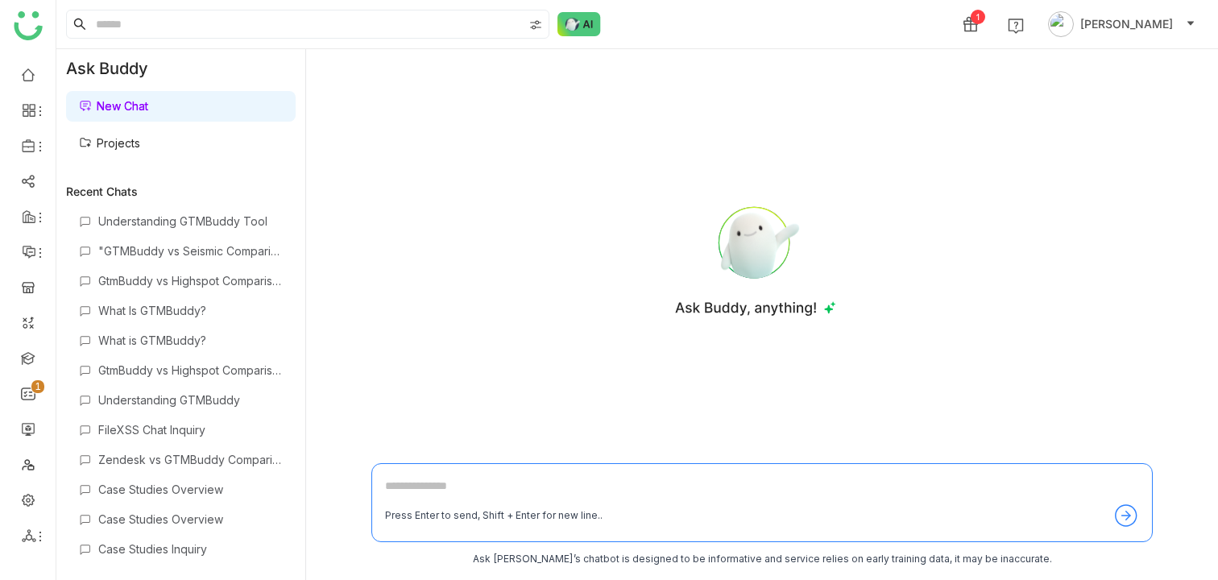 The width and height of the screenshot is (1218, 580). Describe the element at coordinates (190, 459) in the screenshot. I see `div: Zendesk vs GTMBuddy Comparison` at that location.